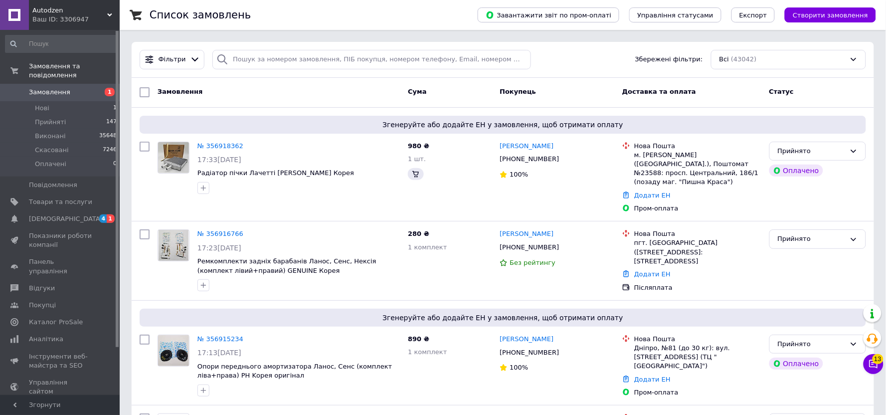 Image resolution: width=886 pixels, height=415 pixels. What do you see at coordinates (669, 59) in the screenshot?
I see `span: Збережені фільтри:` at bounding box center [669, 59].